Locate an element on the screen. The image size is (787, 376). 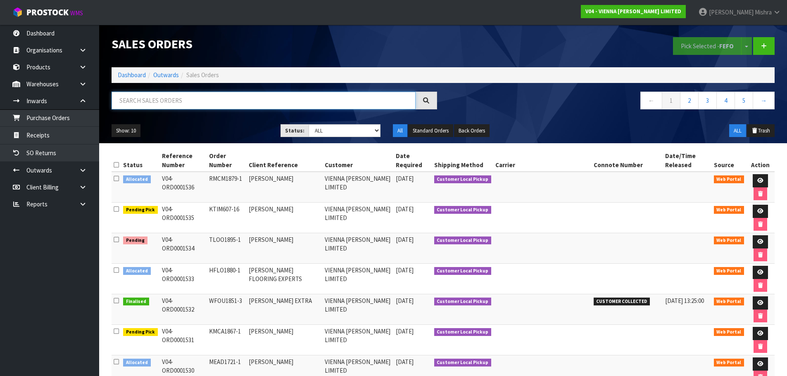
button: All is located at coordinates (400, 131).